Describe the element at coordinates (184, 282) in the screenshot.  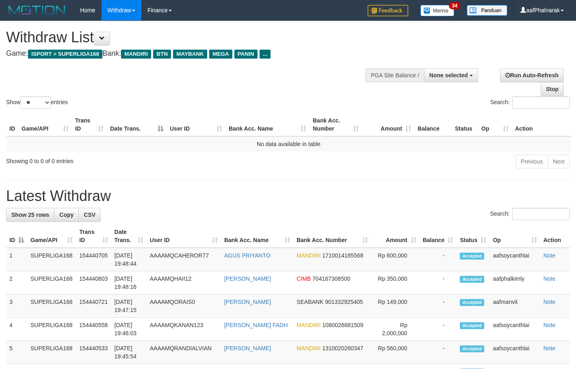
I see `td: AAAAMQHAII12` at that location.